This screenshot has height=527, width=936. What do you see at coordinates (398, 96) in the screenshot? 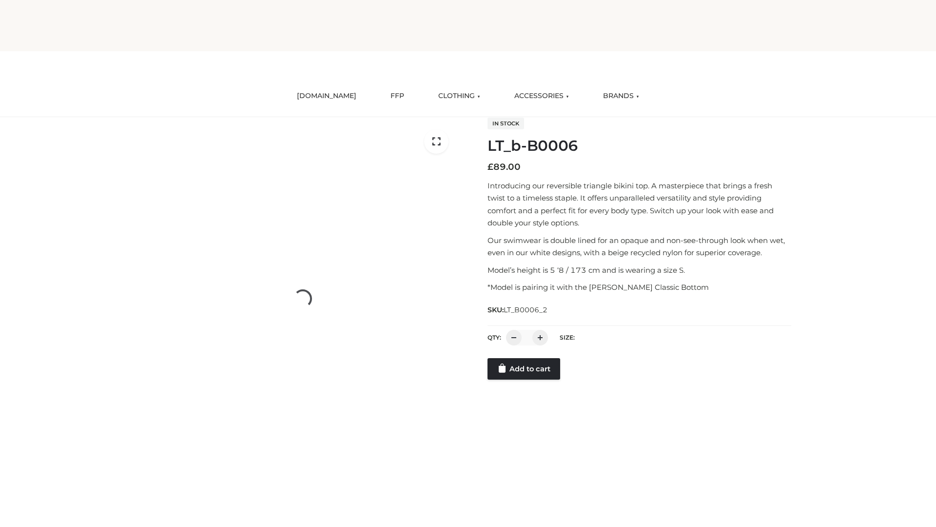
I see `a: FFP` at bounding box center [398, 96].